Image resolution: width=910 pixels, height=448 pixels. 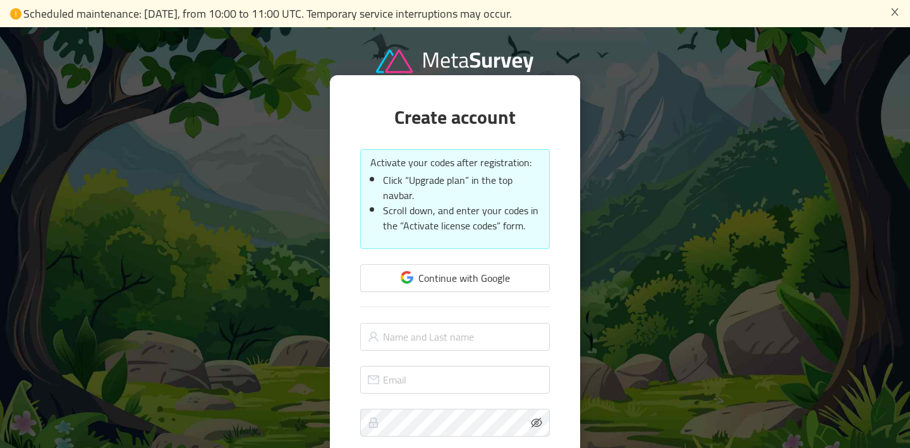 What do you see at coordinates (895, 12) in the screenshot?
I see `button: icon: close` at bounding box center [895, 12].